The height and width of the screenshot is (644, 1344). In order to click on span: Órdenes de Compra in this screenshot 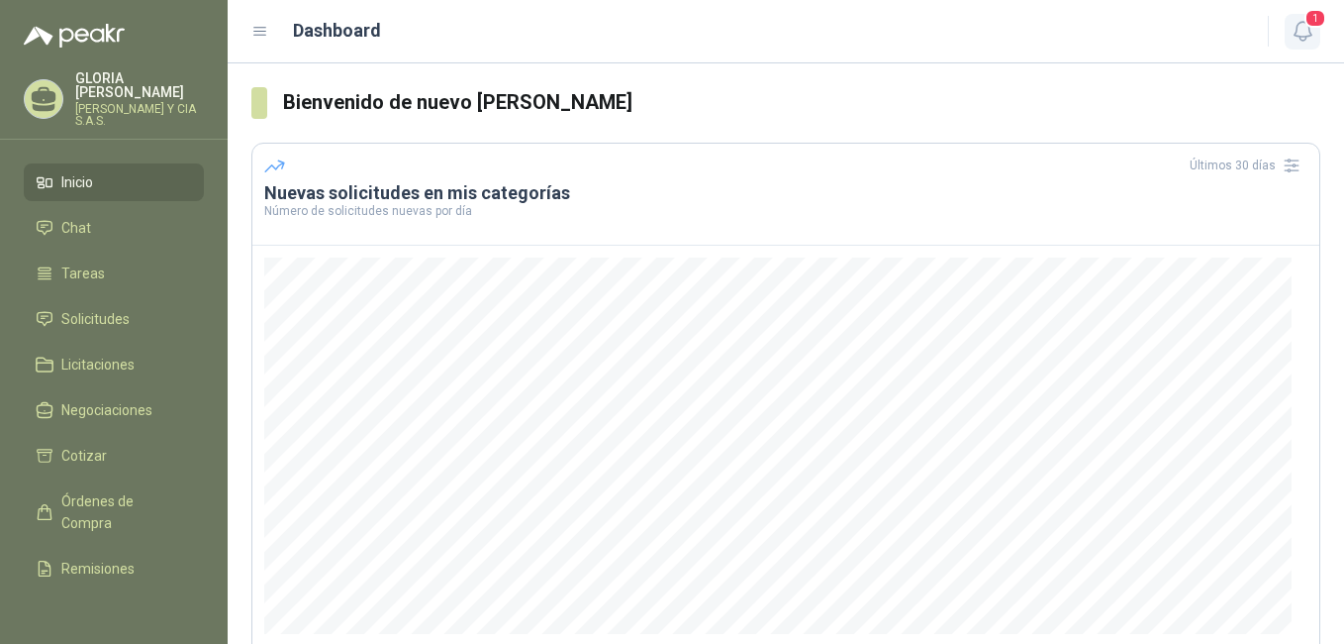, I will do `click(123, 512)`.